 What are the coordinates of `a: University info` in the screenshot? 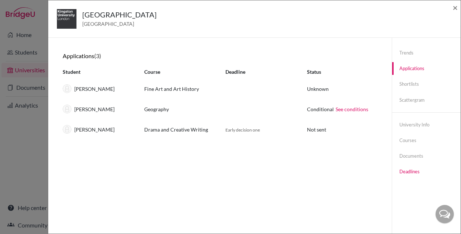 It's located at (426, 124).